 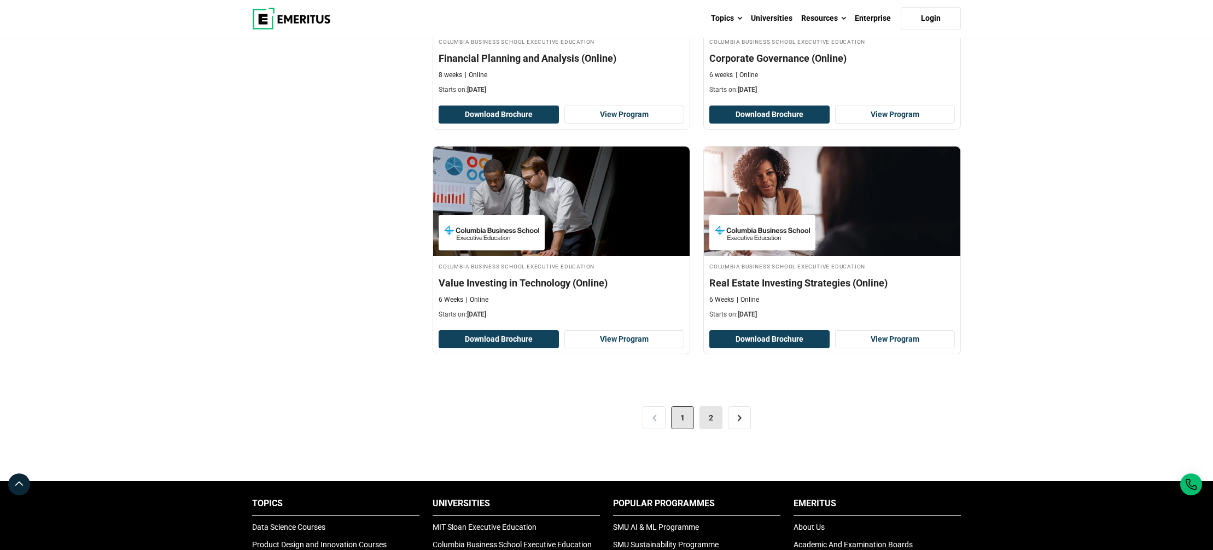 I want to click on span: 1, so click(x=683, y=418).